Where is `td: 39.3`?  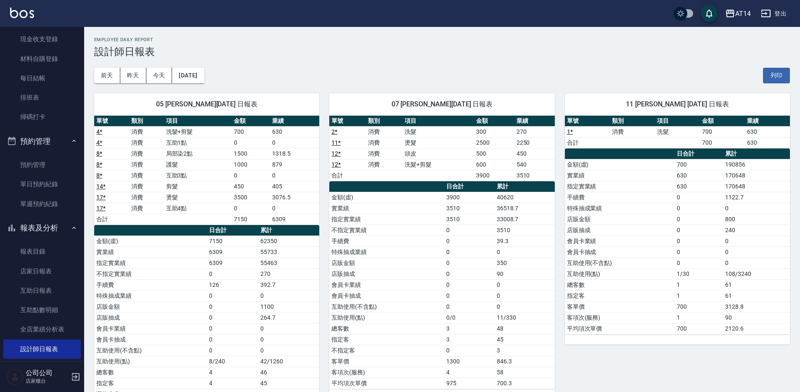 td: 39.3 is located at coordinates (525, 241).